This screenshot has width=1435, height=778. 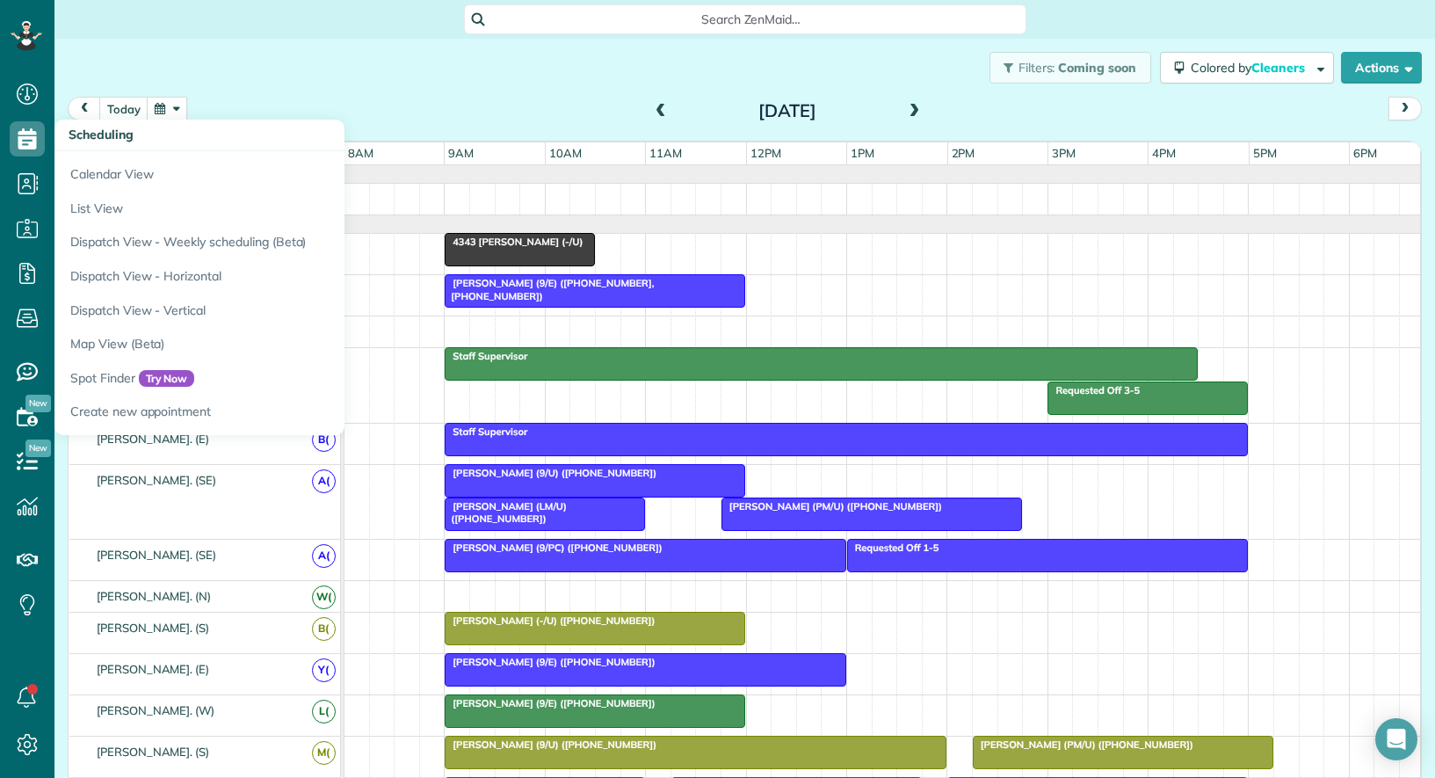 What do you see at coordinates (1163, 153) in the screenshot?
I see `span: 4pm` at bounding box center [1163, 153].